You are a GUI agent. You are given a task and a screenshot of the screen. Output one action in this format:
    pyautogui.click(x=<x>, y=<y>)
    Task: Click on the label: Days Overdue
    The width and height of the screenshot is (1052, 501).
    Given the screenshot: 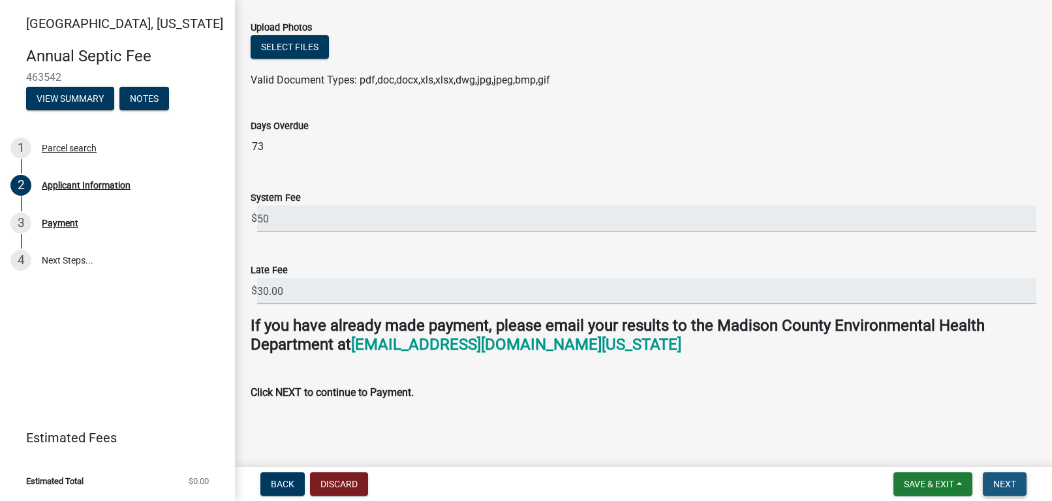 What is the action you would take?
    pyautogui.click(x=279, y=127)
    